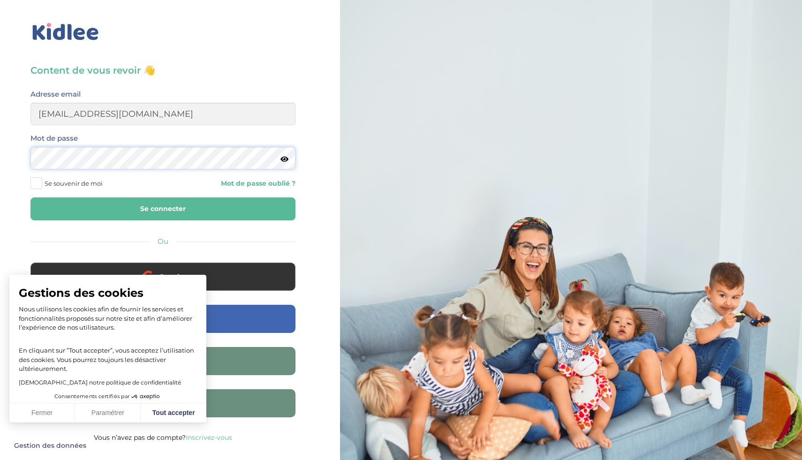 The width and height of the screenshot is (802, 460). Describe the element at coordinates (42, 413) in the screenshot. I see `button: Fermer` at that location.